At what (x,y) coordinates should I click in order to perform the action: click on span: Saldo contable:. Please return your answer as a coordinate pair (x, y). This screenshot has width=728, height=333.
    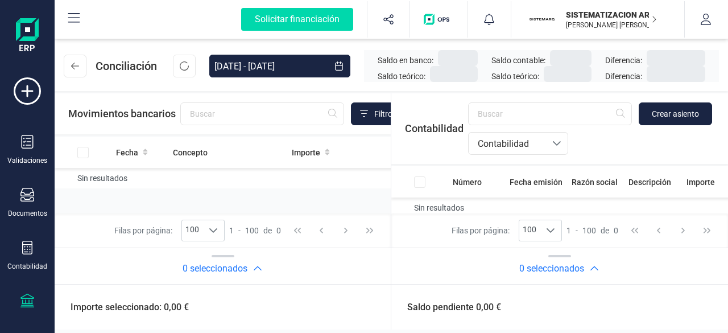
    Looking at the image, I should click on (518, 60).